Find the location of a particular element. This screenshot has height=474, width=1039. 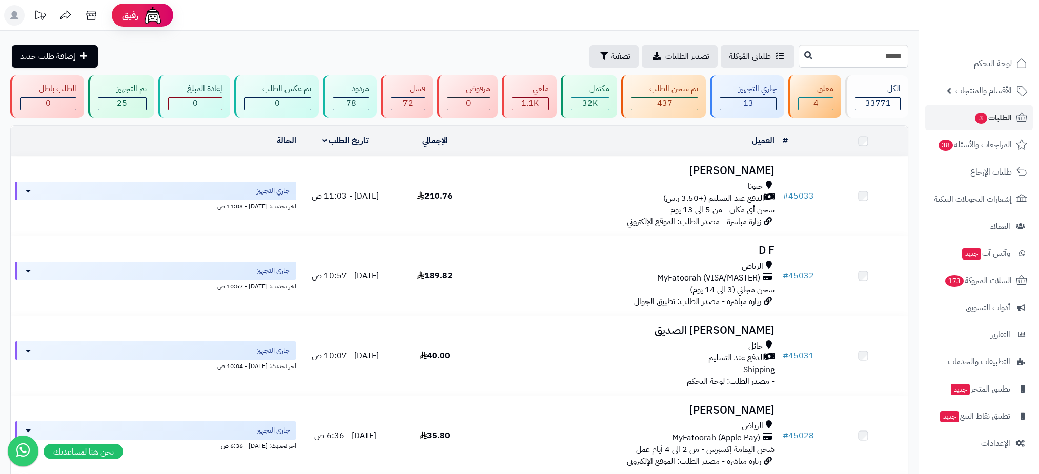

span: الطلبات is located at coordinates (993, 118).